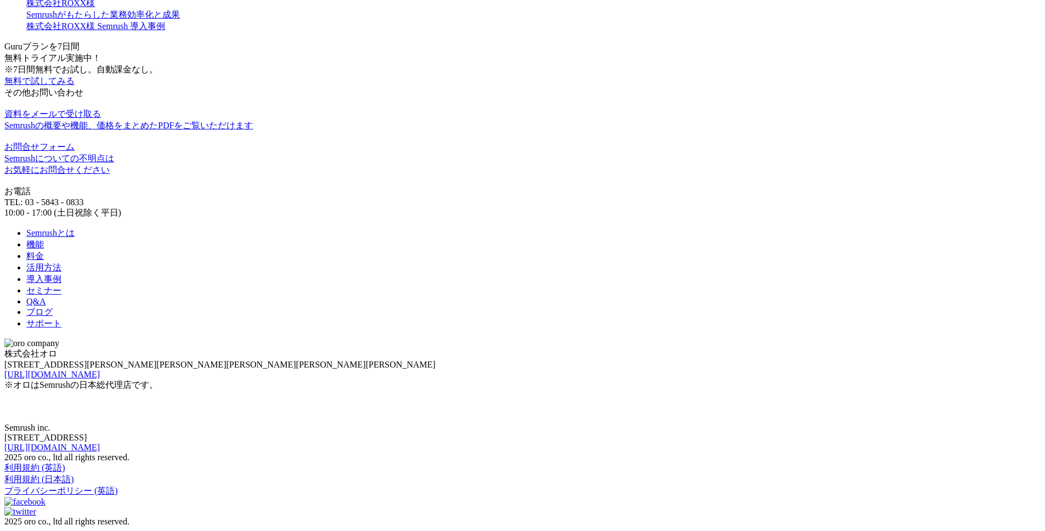 This screenshot has width=1045, height=531. Describe the element at coordinates (25, 502) in the screenshot. I see `img: facebook` at that location.